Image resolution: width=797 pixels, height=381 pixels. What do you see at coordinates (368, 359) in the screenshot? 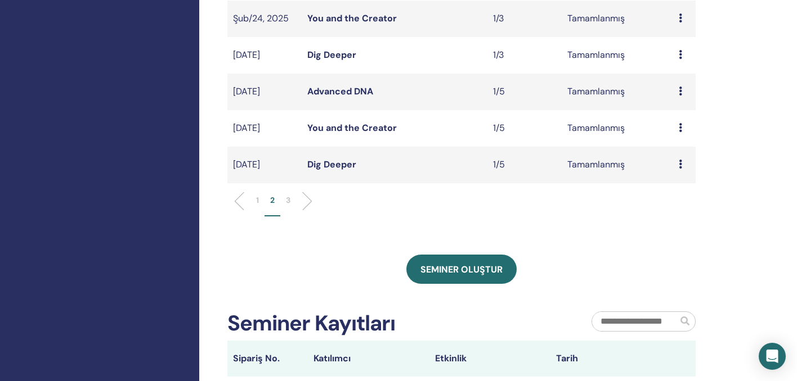
I see `th: Katılımcı` at bounding box center [368, 359].